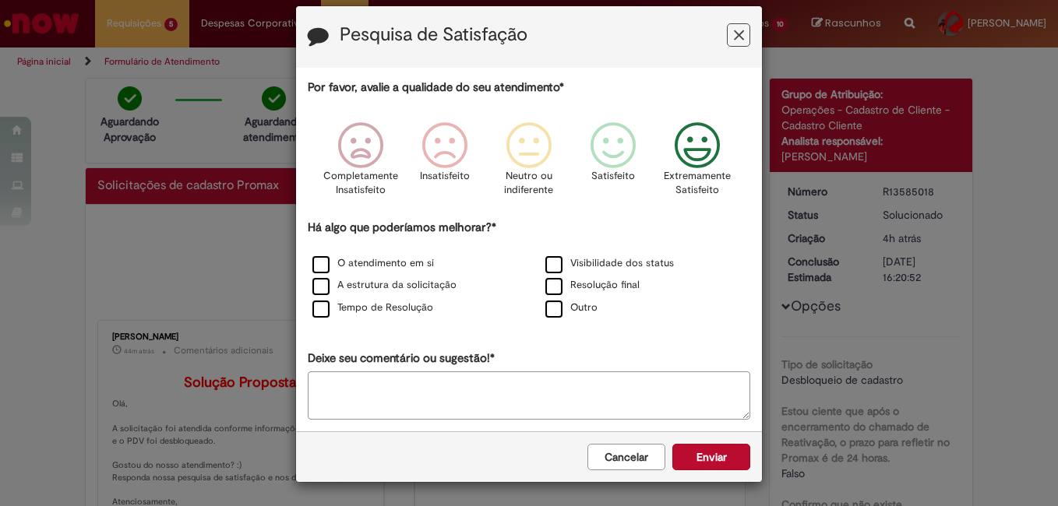 This screenshot has width=1058, height=506. What do you see at coordinates (613, 164) in the screenshot?
I see `div: Satisfeito` at bounding box center [613, 164].